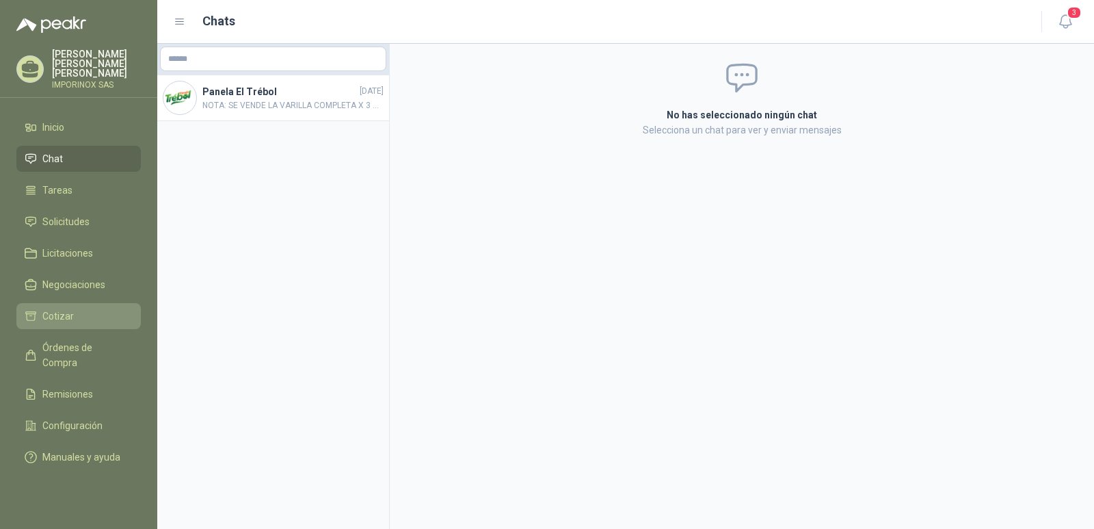 This screenshot has height=529, width=1094. What do you see at coordinates (79, 159) in the screenshot?
I see `a: Chat` at bounding box center [79, 159].